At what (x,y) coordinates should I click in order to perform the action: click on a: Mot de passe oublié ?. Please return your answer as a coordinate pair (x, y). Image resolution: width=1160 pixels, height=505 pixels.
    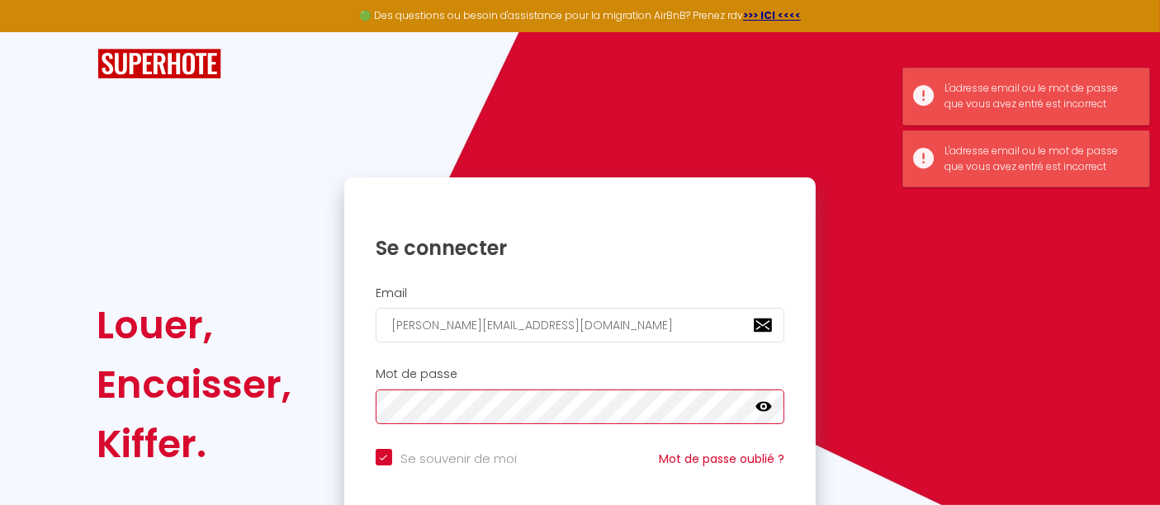
    Looking at the image, I should click on (722, 459).